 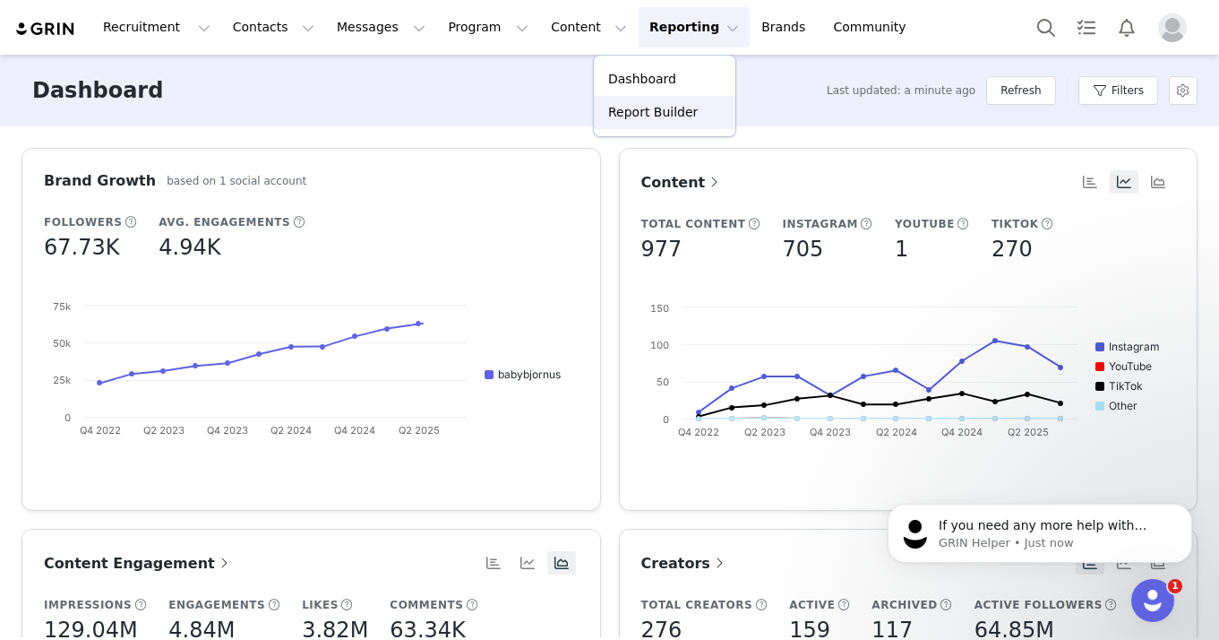 What do you see at coordinates (1123, 405) in the screenshot?
I see `text: Other` at bounding box center [1123, 405].